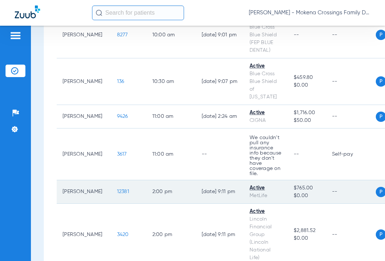 This screenshot has height=261, width=385. Describe the element at coordinates (138, 13) in the screenshot. I see `input: Search for patients` at that location.